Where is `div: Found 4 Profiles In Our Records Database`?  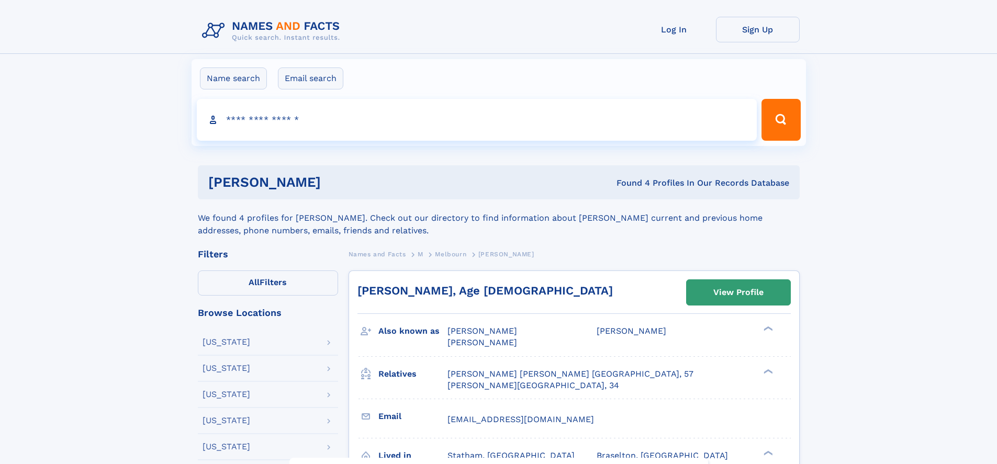 div: Found 4 Profiles In Our Records Database is located at coordinates (628, 183).